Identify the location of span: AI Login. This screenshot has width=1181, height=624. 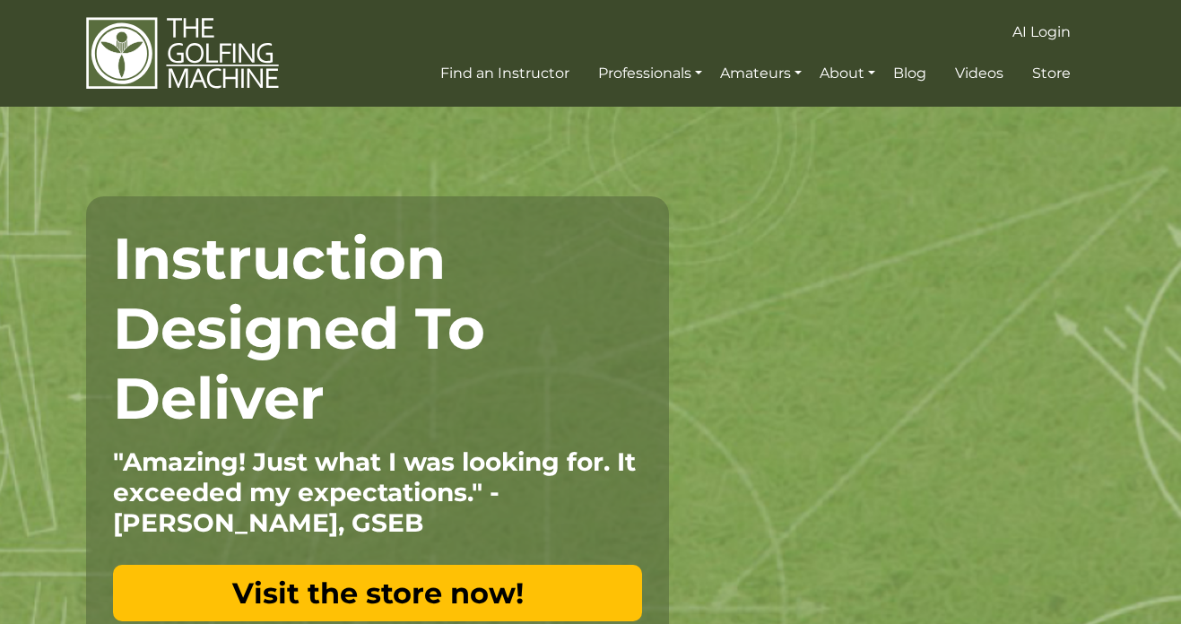
(1041, 31).